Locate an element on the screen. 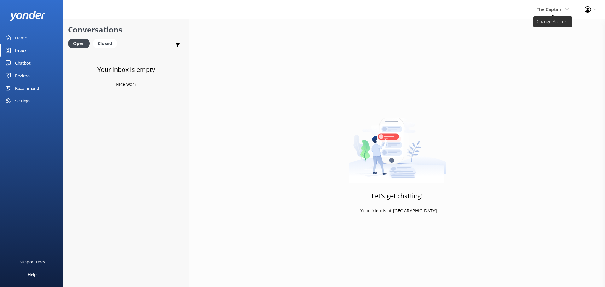 This screenshot has width=605, height=287. div: Closed is located at coordinates (105, 43).